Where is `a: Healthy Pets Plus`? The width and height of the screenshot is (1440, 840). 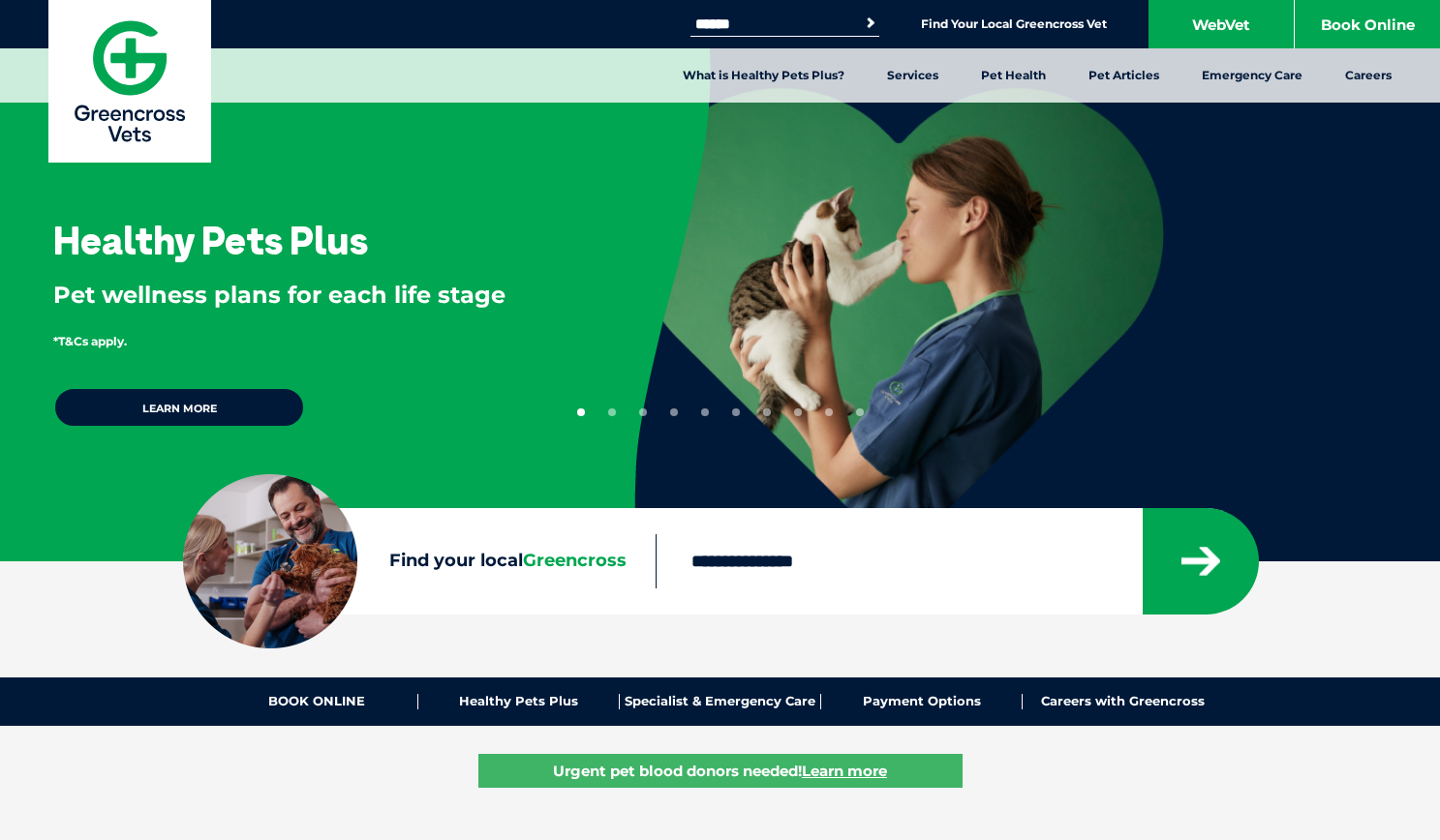 a: Healthy Pets Plus is located at coordinates (519, 702).